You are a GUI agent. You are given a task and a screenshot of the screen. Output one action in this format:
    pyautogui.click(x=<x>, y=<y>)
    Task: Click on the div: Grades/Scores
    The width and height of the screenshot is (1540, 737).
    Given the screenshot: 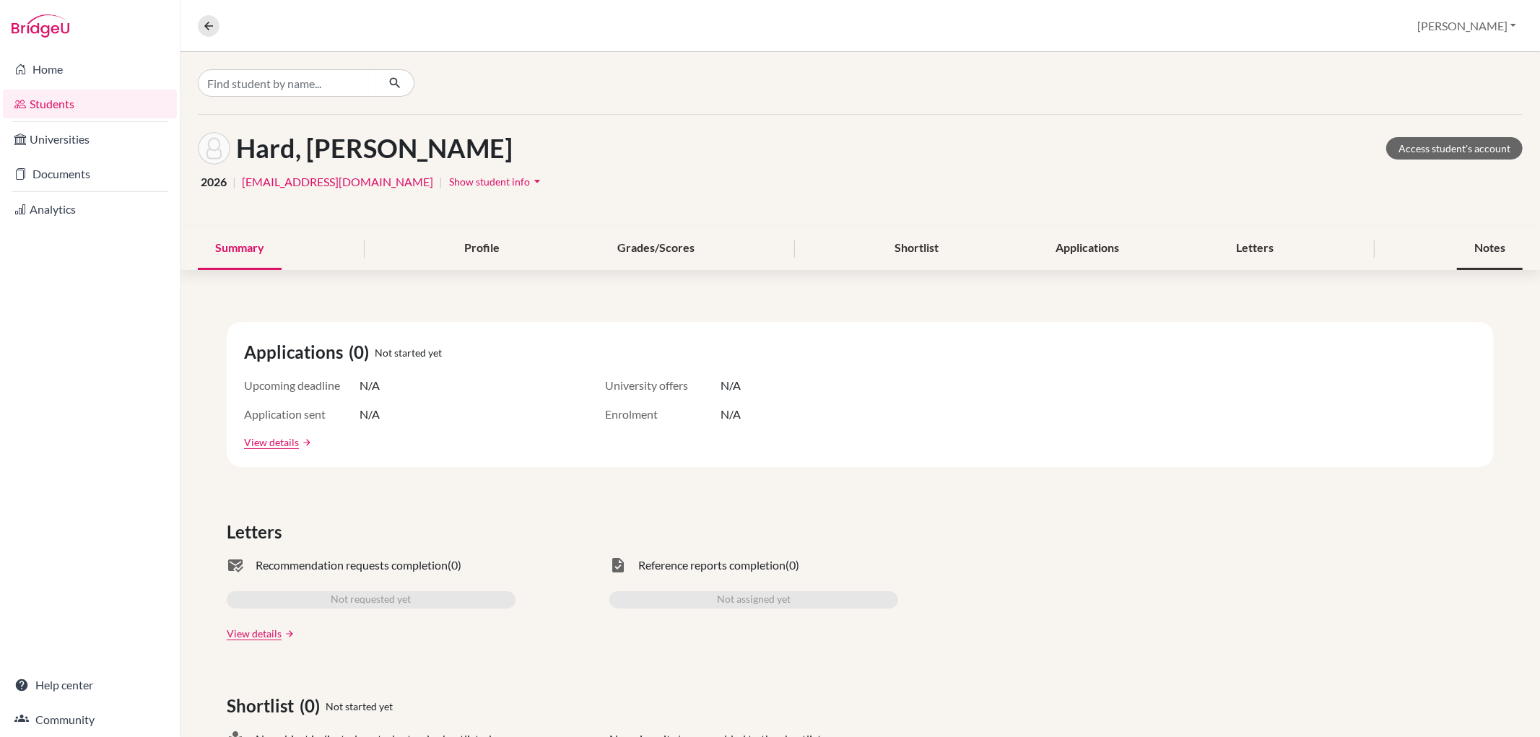 What is the action you would take?
    pyautogui.click(x=655, y=248)
    